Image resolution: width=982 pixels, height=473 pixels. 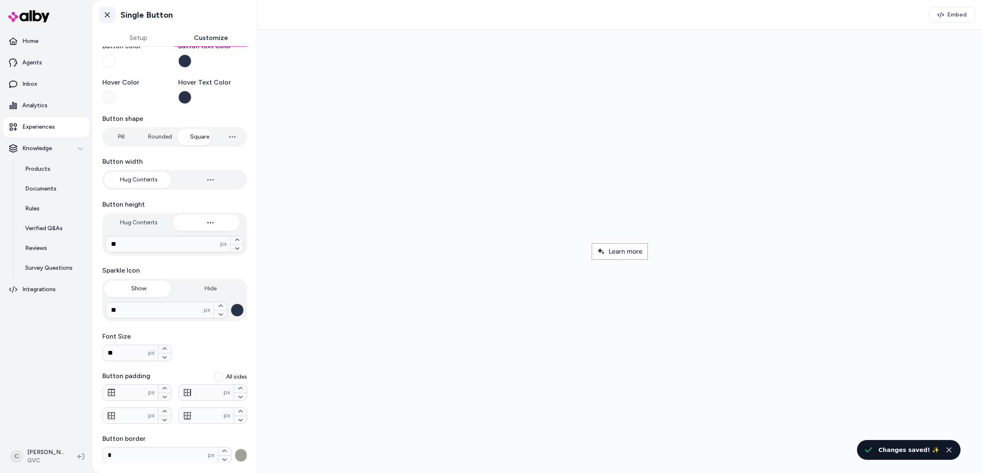 What do you see at coordinates (35, 106) in the screenshot?
I see `p: Analytics` at bounding box center [35, 106].